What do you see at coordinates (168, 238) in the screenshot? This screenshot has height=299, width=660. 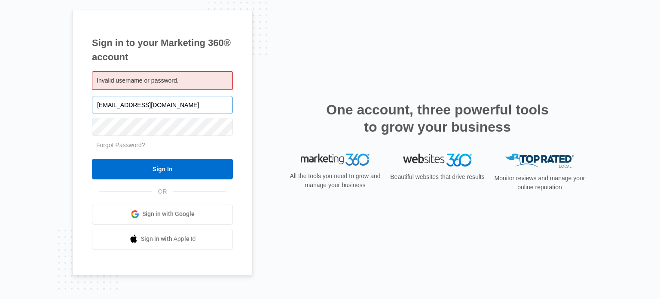 I see `span: Sign in with Apple Id` at bounding box center [168, 238].